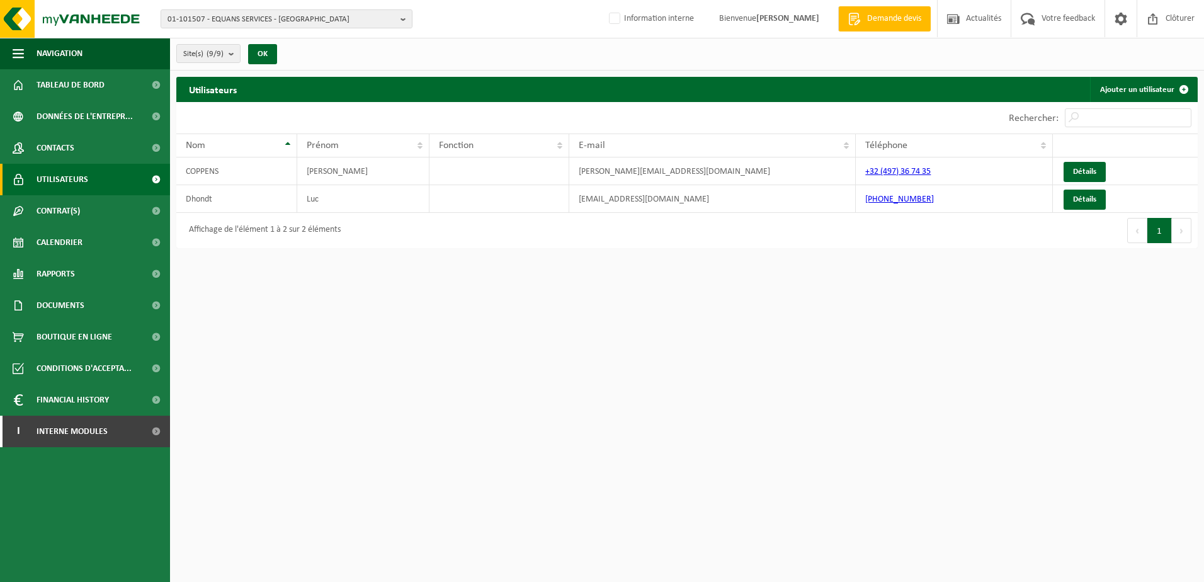 The height and width of the screenshot is (582, 1204). I want to click on span: Données de l'entrepr..., so click(84, 116).